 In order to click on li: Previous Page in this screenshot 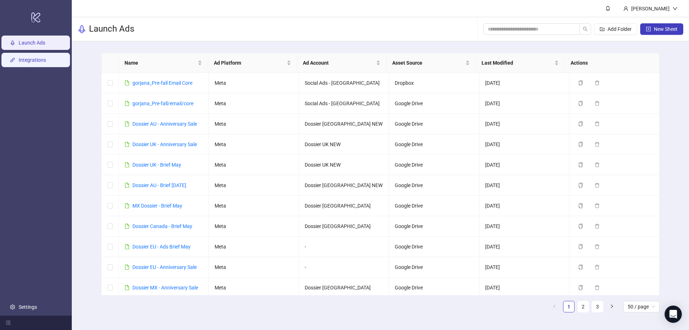, I will do `click(554, 306)`.